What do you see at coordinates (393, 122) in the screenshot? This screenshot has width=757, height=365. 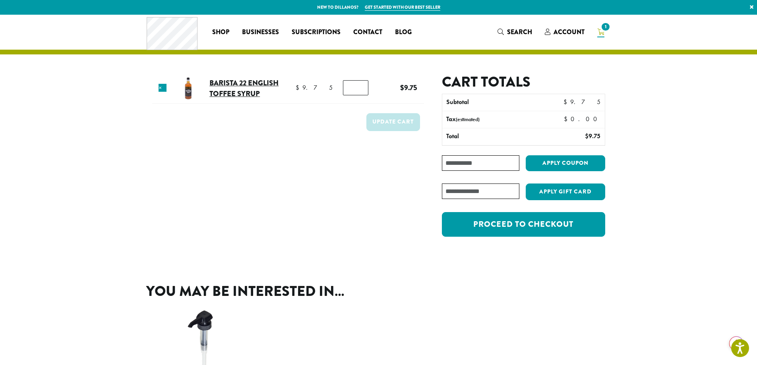 I see `button: Update cart` at bounding box center [393, 122].